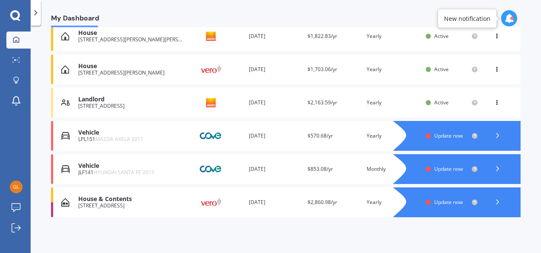 This screenshot has width=541, height=253. I want to click on span: $570.68/yr, so click(320, 135).